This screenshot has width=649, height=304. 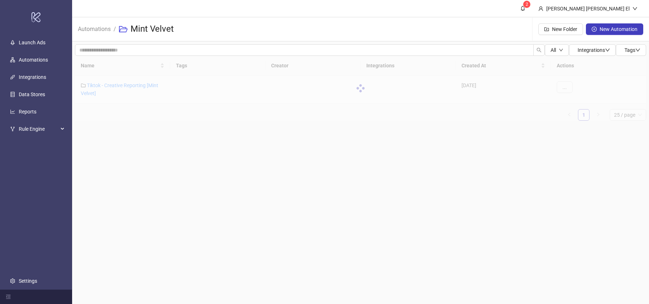 What do you see at coordinates (547, 29) in the screenshot?
I see `span: folder-add` at bounding box center [547, 29].